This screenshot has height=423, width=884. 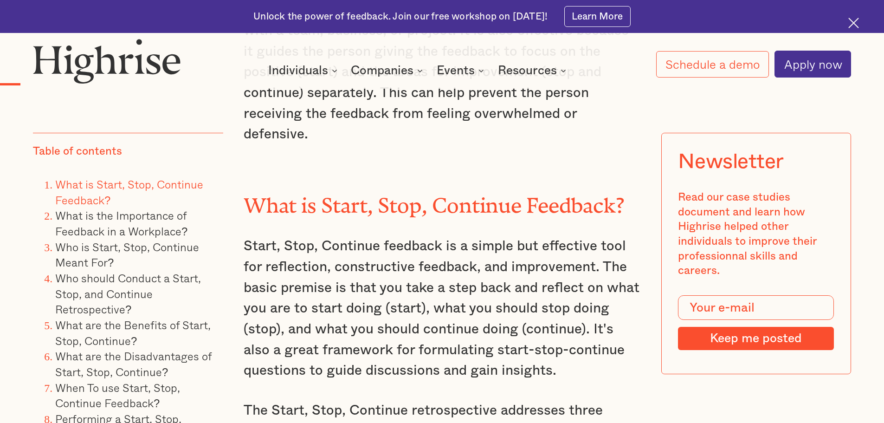 What do you see at coordinates (597, 16) in the screenshot?
I see `a: Learn More` at bounding box center [597, 16].